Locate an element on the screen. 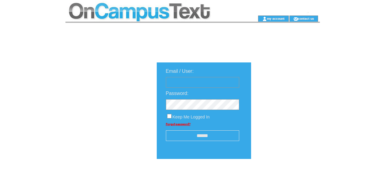  img: account_icon.gif is located at coordinates (264, 19).